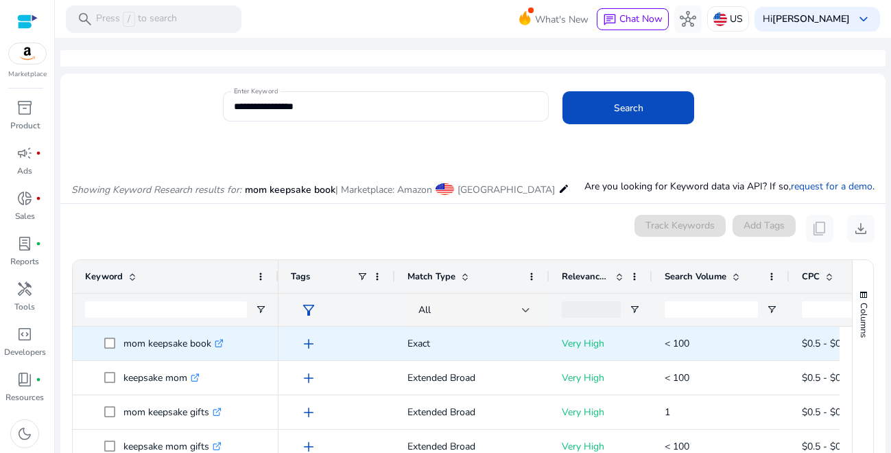 The height and width of the screenshot is (453, 891). I want to click on i: Showing Keyword Research results for:, so click(156, 189).